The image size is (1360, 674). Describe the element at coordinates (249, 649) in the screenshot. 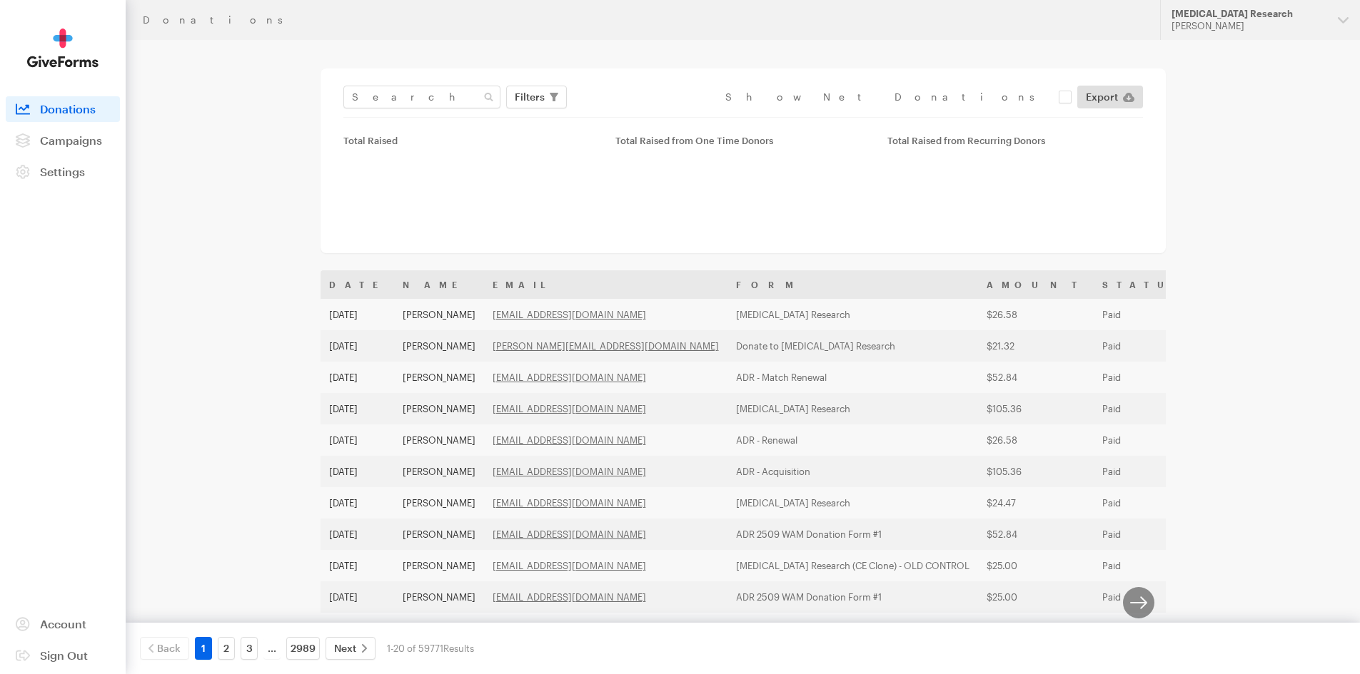

I see `a: 3` at that location.